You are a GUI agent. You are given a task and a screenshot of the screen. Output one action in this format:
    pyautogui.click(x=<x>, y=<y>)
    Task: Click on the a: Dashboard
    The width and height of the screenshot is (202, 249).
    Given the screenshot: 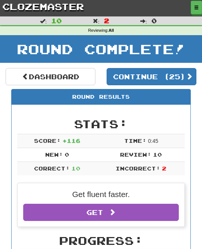 What is the action you would take?
    pyautogui.click(x=50, y=77)
    